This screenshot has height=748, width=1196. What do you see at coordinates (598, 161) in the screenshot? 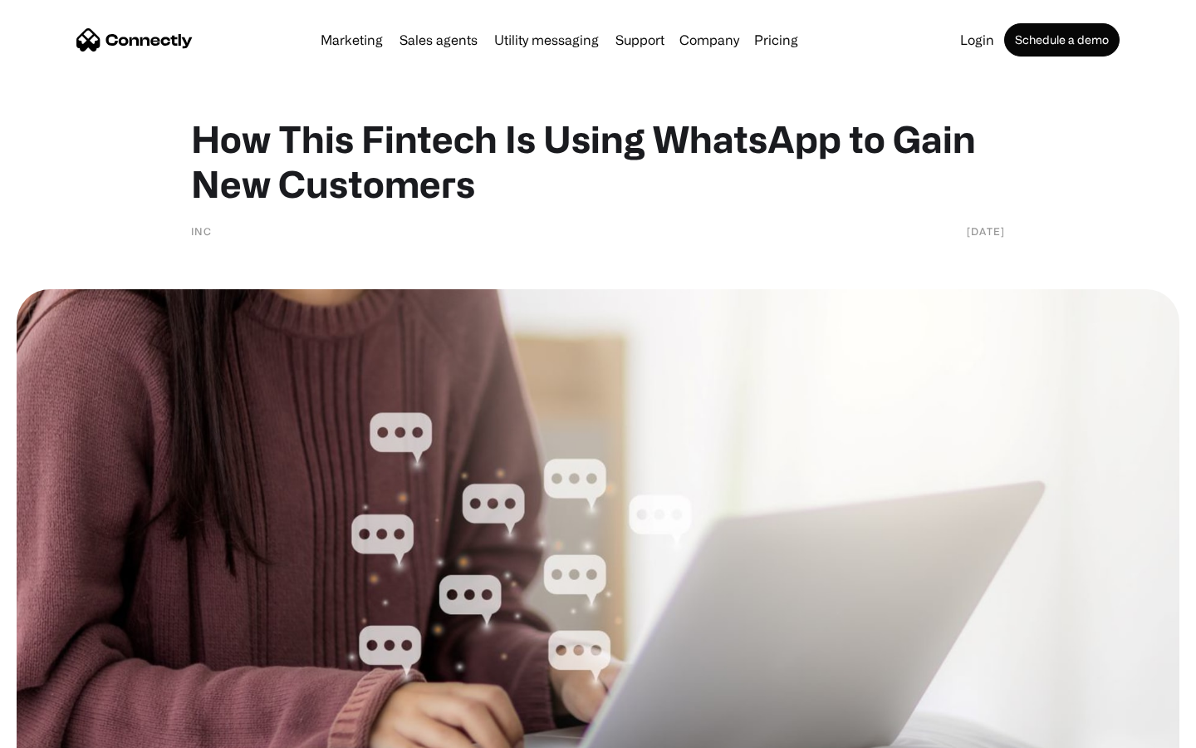
I see `h1: How This Fintech Is Using WhatsApp to Gain New Customers` at bounding box center [598, 161].